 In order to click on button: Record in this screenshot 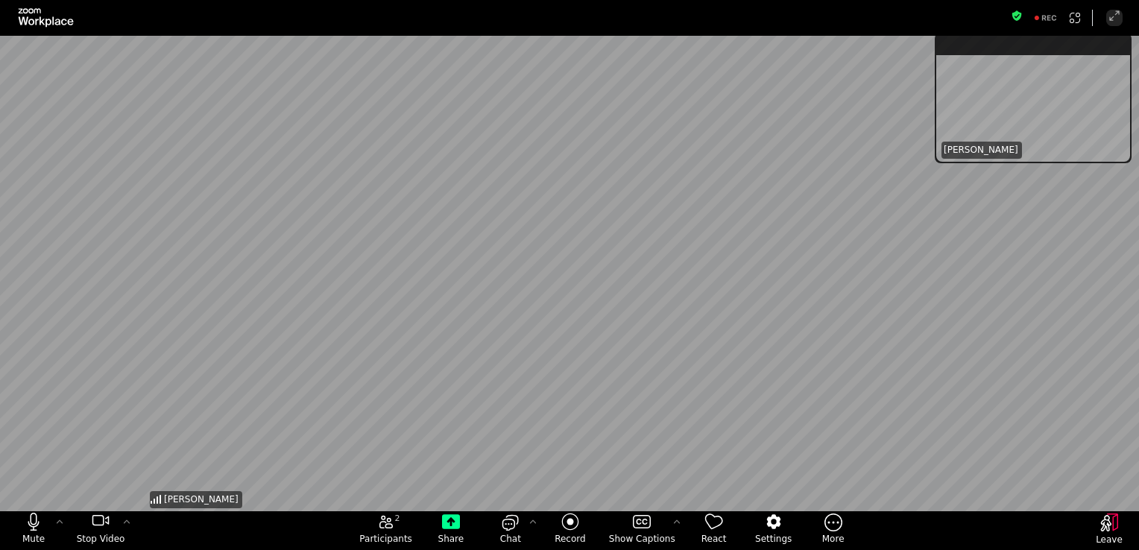, I will do `click(570, 531)`.